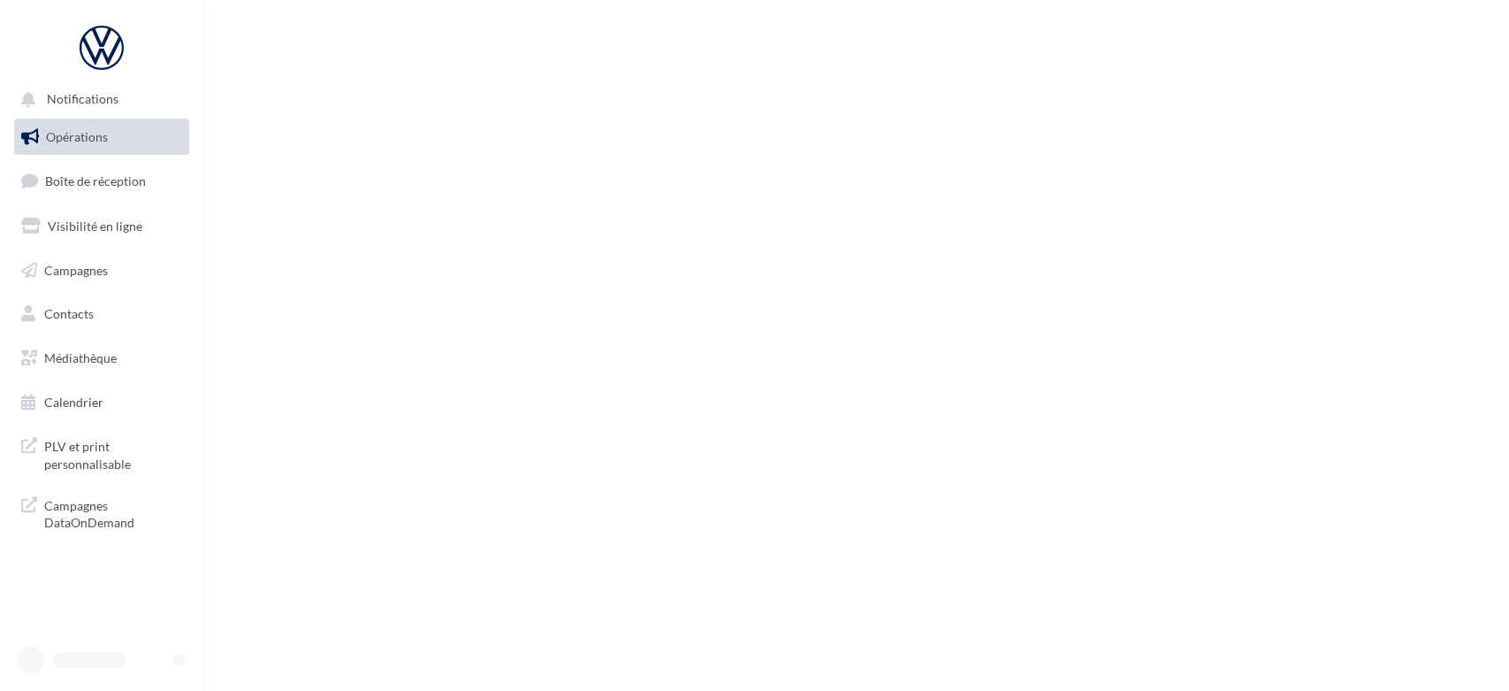 The width and height of the screenshot is (1509, 691). Describe the element at coordinates (82, 99) in the screenshot. I see `span: Notifications` at that location.